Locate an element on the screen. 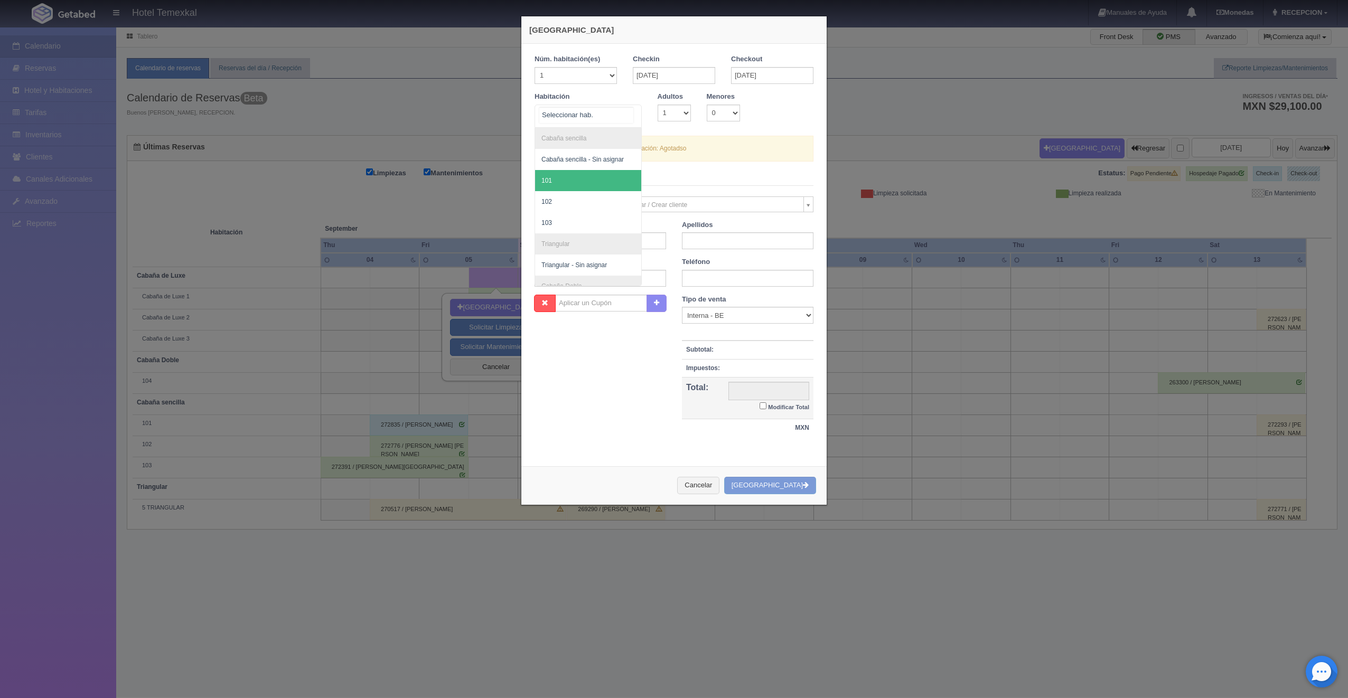  span: Triangular - Sin asignar is located at coordinates (574, 265).